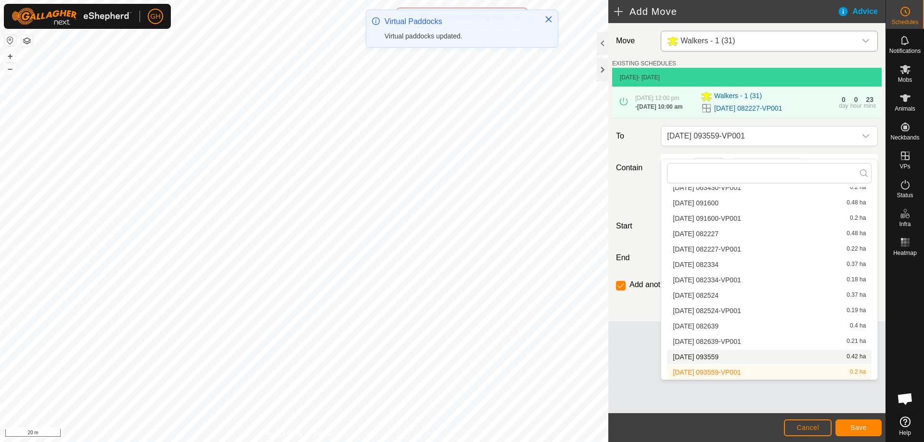  What do you see at coordinates (904, 138) in the screenshot?
I see `span: Neckbands` at bounding box center [904, 138].